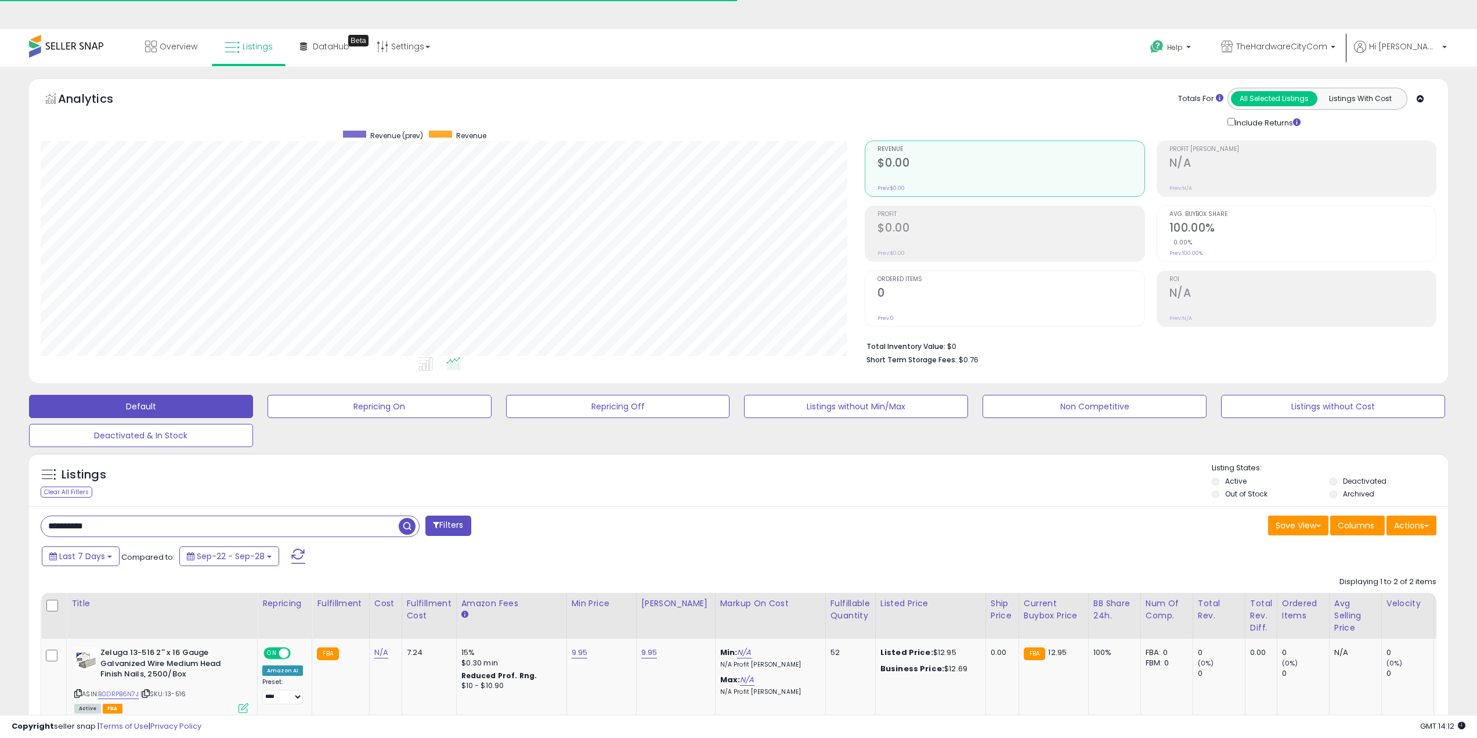 The image size is (1477, 738). Describe the element at coordinates (272, 653) in the screenshot. I see `span: ON` at that location.